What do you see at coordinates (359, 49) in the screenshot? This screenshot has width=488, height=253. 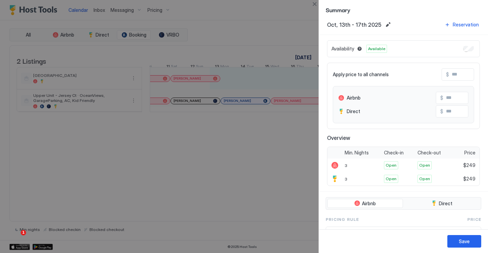 I see `button: Blocked dates override all pricing rules and remain unavailable until manually unblocked` at bounding box center [359, 49].